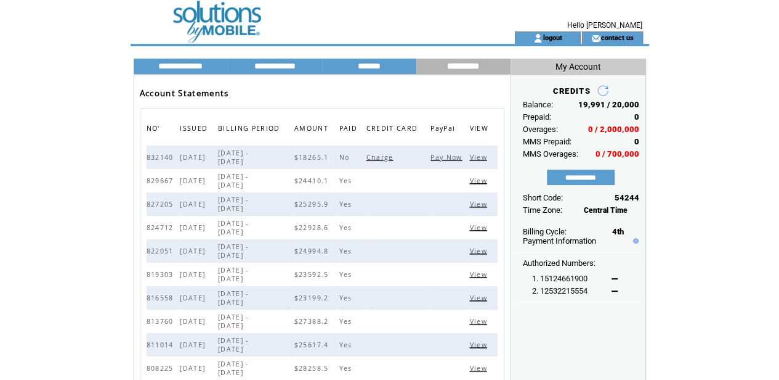  Describe the element at coordinates (571, 91) in the screenshot. I see `span: CREDITS` at that location.